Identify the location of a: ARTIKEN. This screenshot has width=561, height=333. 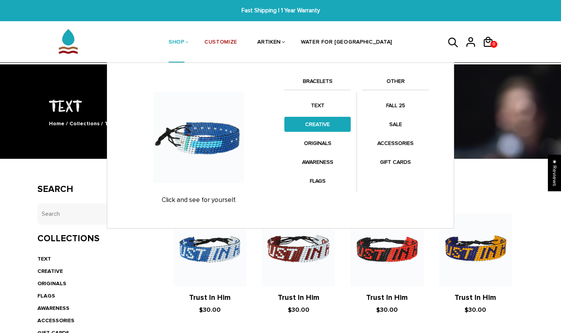
(269, 43).